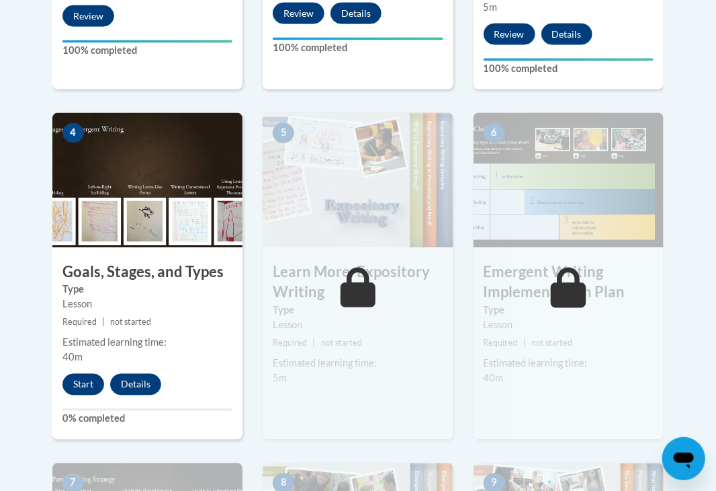  What do you see at coordinates (147, 419) in the screenshot?
I see `label: 0% completed` at bounding box center [147, 419].